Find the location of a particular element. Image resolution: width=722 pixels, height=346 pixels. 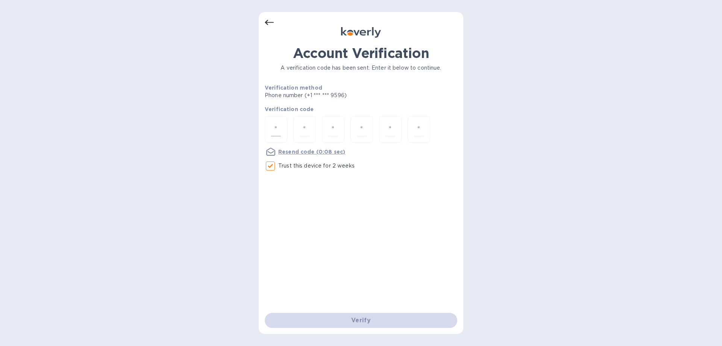

p: Verification code is located at coordinates (361, 109).